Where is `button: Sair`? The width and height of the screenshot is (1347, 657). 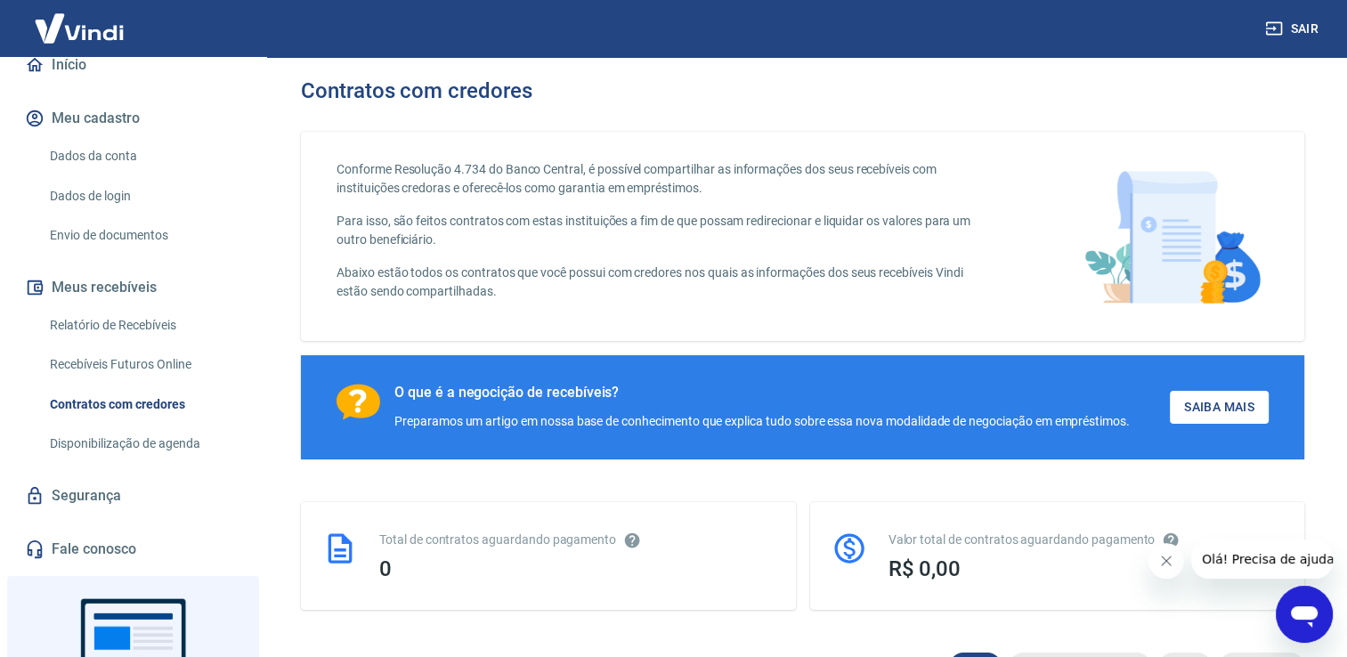 button: Sair is located at coordinates (1294, 28).